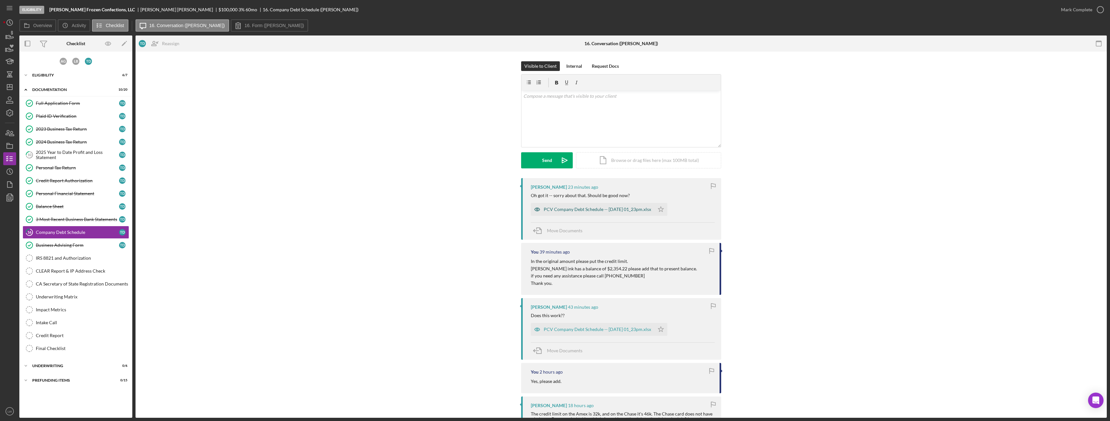 Image resolution: width=1110 pixels, height=421 pixels. I want to click on a: Final Checklist, so click(76, 349).